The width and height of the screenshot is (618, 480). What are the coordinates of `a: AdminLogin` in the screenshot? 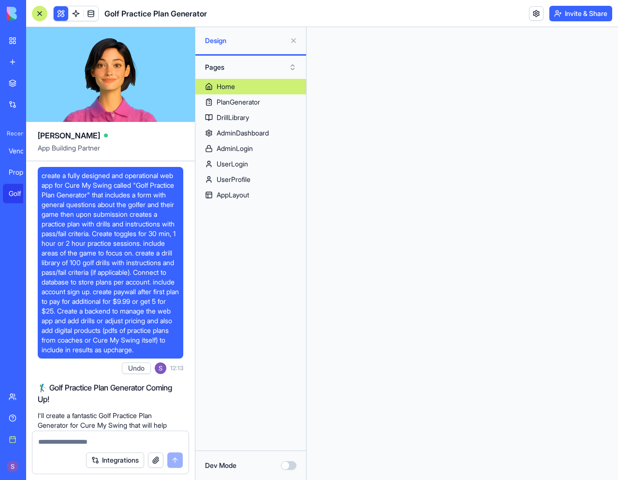 It's located at (250, 148).